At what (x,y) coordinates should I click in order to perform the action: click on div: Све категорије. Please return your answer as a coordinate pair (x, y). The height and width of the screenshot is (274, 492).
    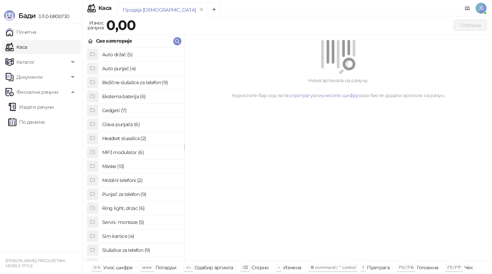
    Looking at the image, I should click on (114, 41).